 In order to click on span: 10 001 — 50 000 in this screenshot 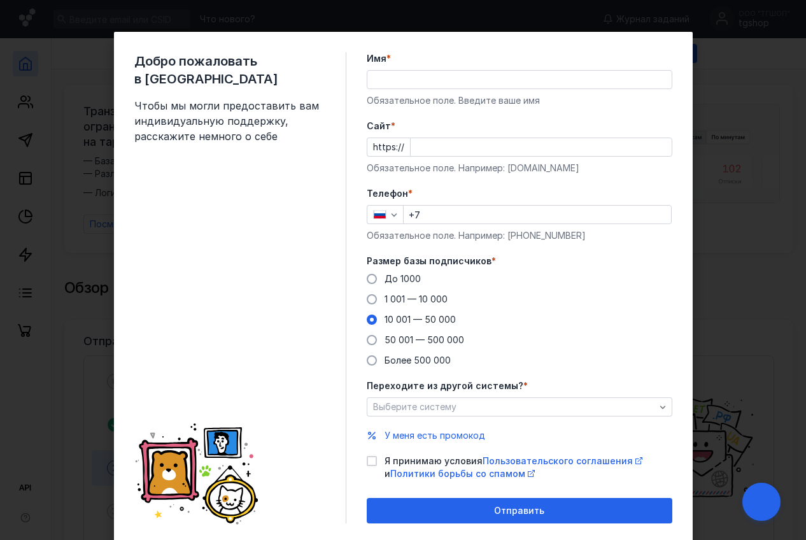, I will do `click(420, 319)`.